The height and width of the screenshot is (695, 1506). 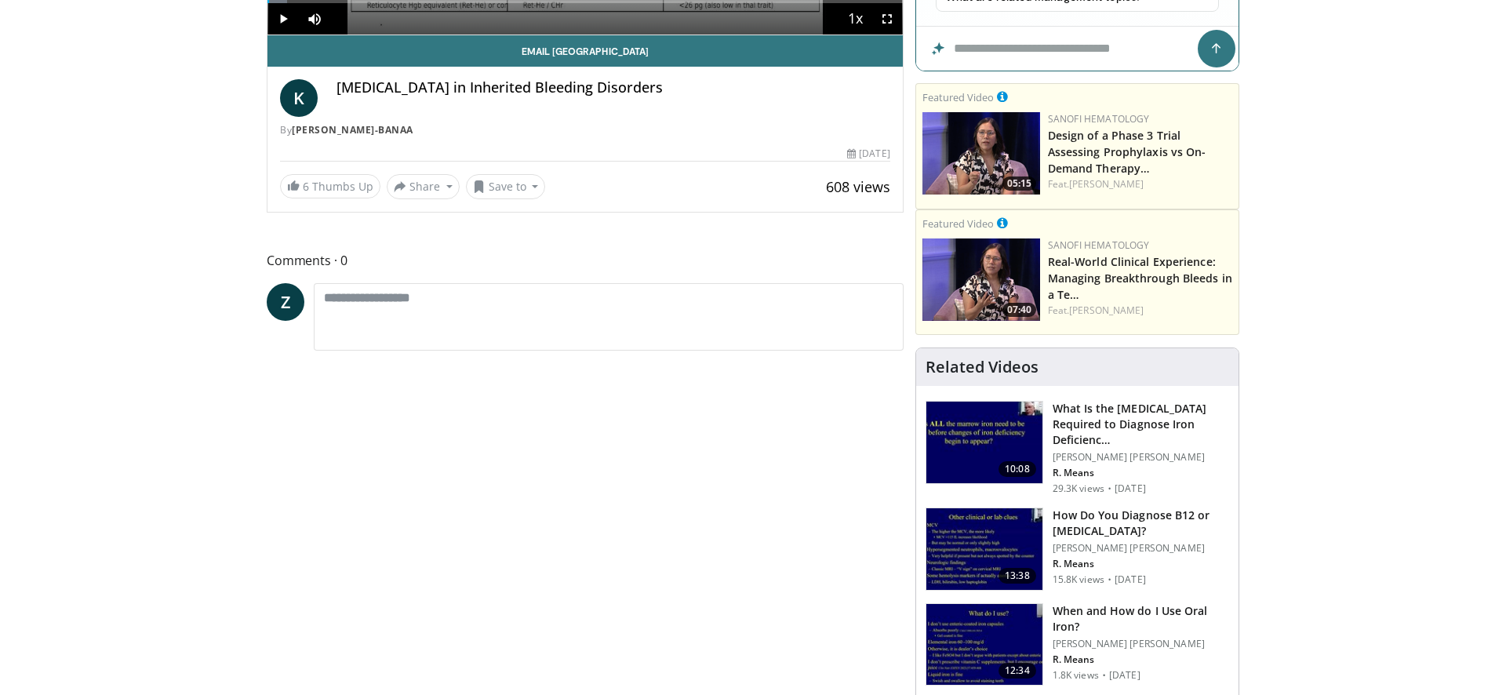 I want to click on span: 07:40, so click(x=1019, y=310).